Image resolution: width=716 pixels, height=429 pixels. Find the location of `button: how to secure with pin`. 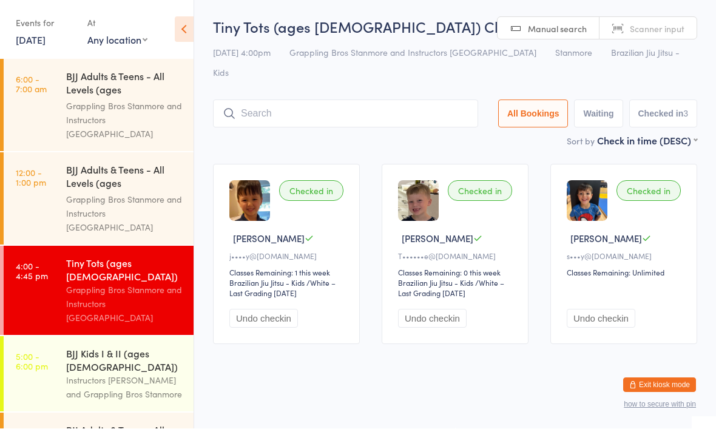

button: how to secure with pin is located at coordinates (660, 405).